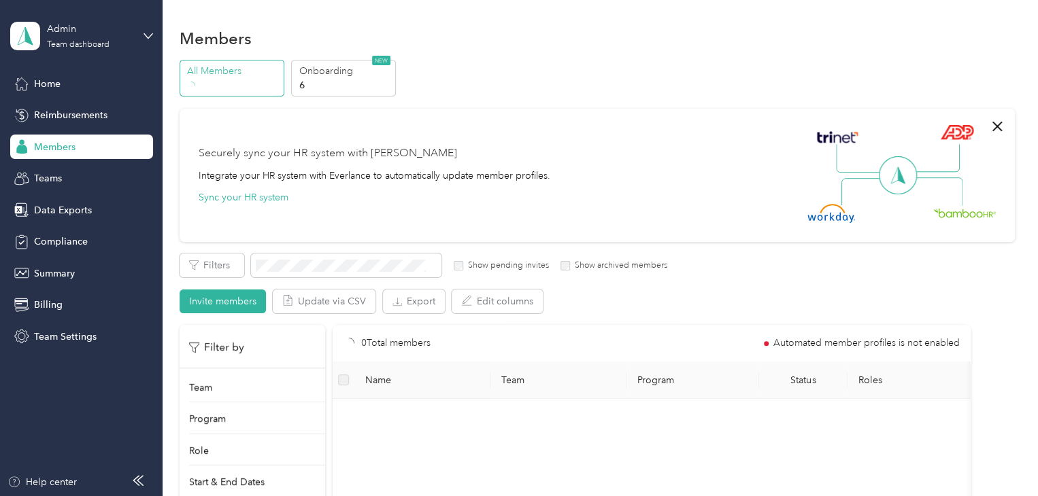 This screenshot has width=1038, height=496. Describe the element at coordinates (71, 115) in the screenshot. I see `span: Reimbursements` at that location.